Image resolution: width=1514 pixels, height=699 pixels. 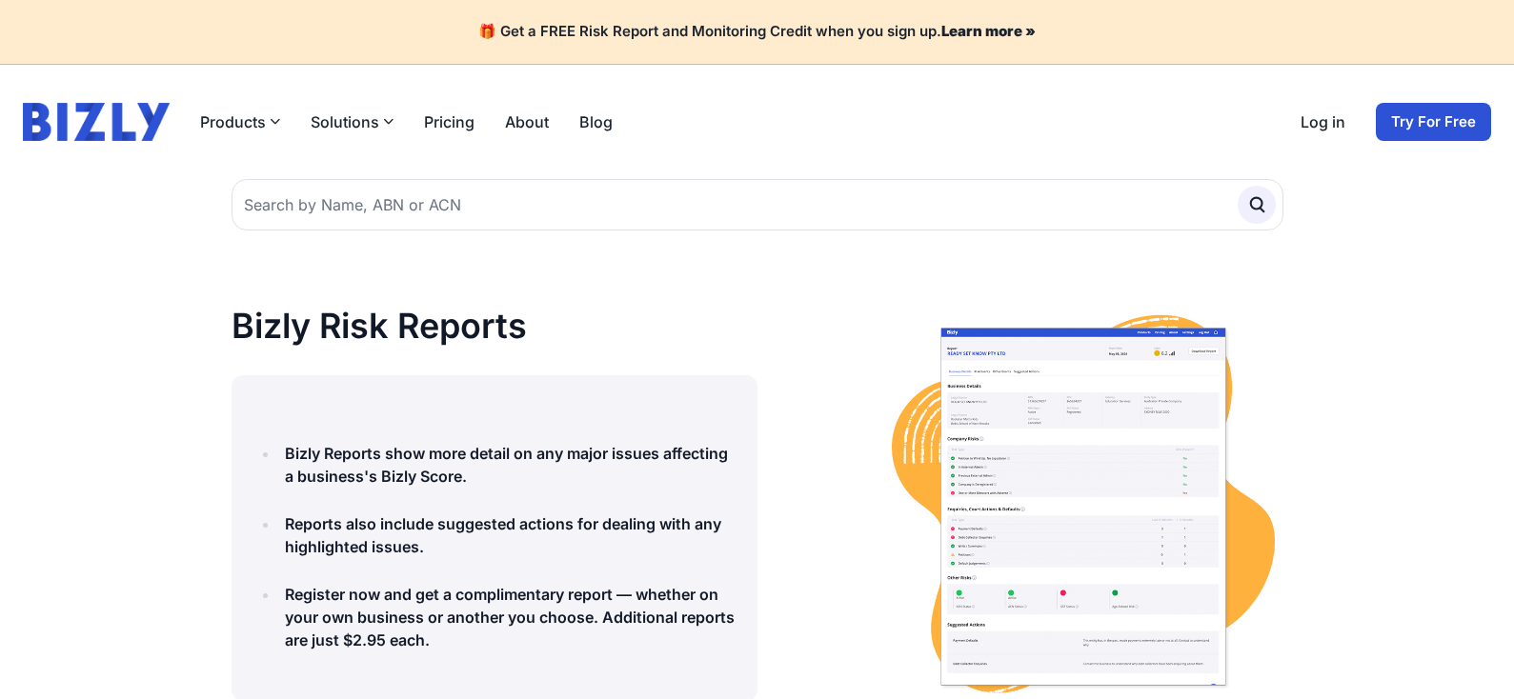 What do you see at coordinates (240, 122) in the screenshot?
I see `button: Products` at bounding box center [240, 122].